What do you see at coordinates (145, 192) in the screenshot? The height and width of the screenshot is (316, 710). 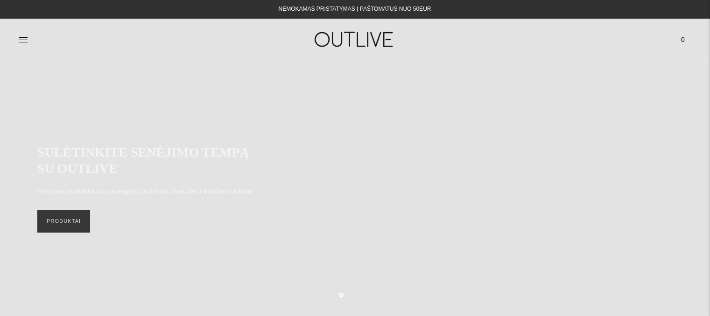 I see `p: Efektyvūs produktai Jūsų energijai, pažinimui, išvaizdai ir bendrai sveikatai` at bounding box center [145, 192].